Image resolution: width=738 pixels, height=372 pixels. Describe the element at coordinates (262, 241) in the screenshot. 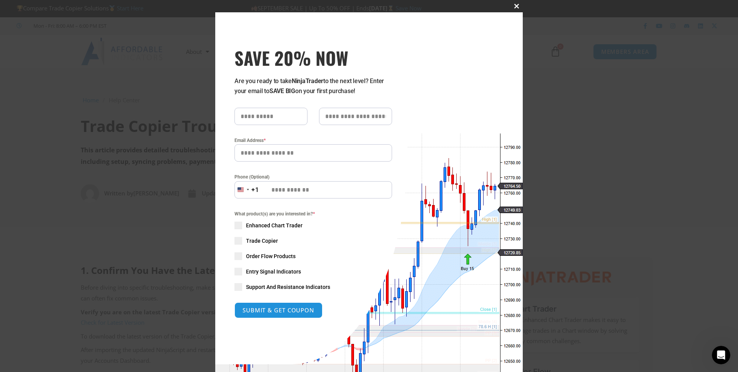

I see `span: Trade Copier` at that location.